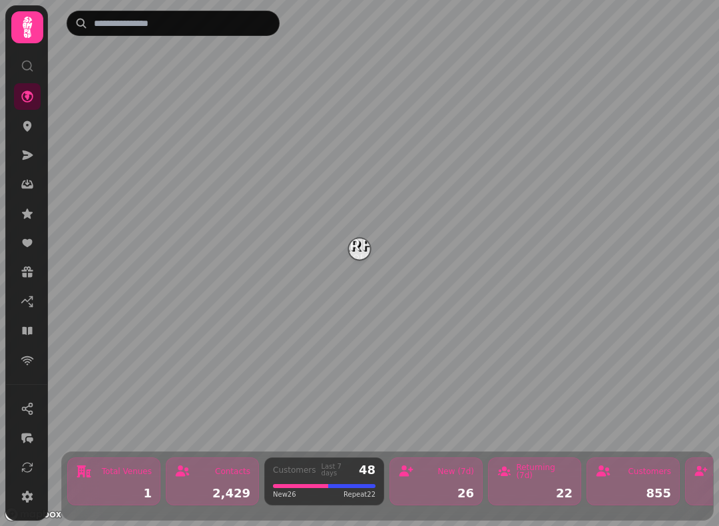 This screenshot has height=526, width=719. I want to click on div: Contacts, so click(232, 471).